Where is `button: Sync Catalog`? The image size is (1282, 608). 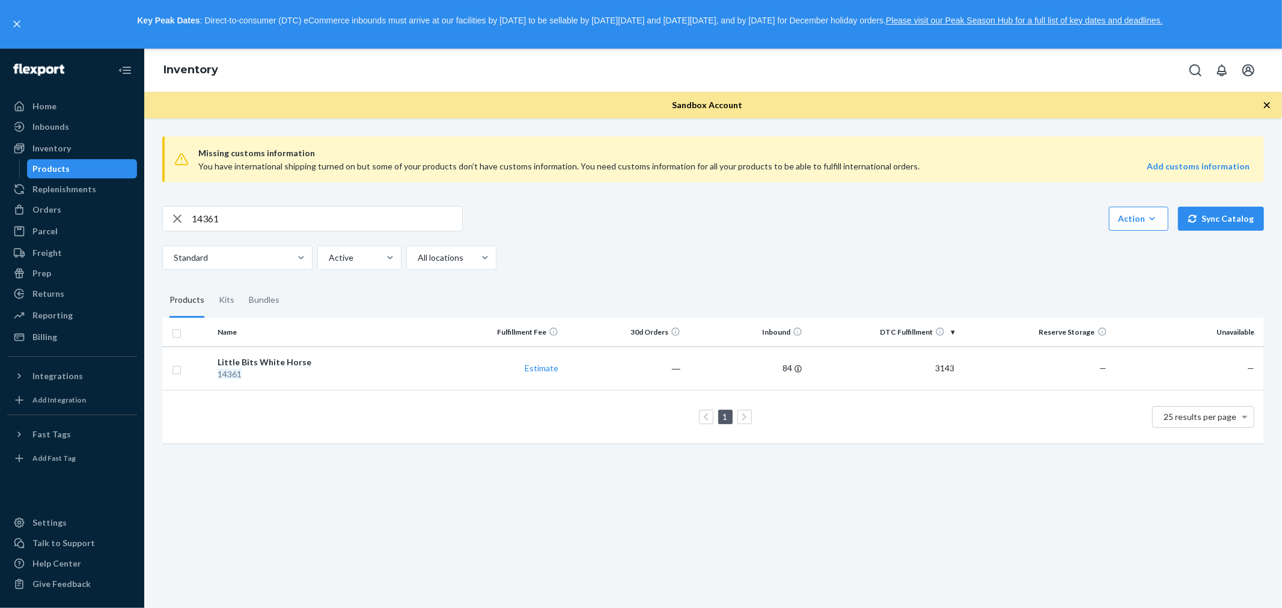
button: Sync Catalog is located at coordinates (1221, 219).